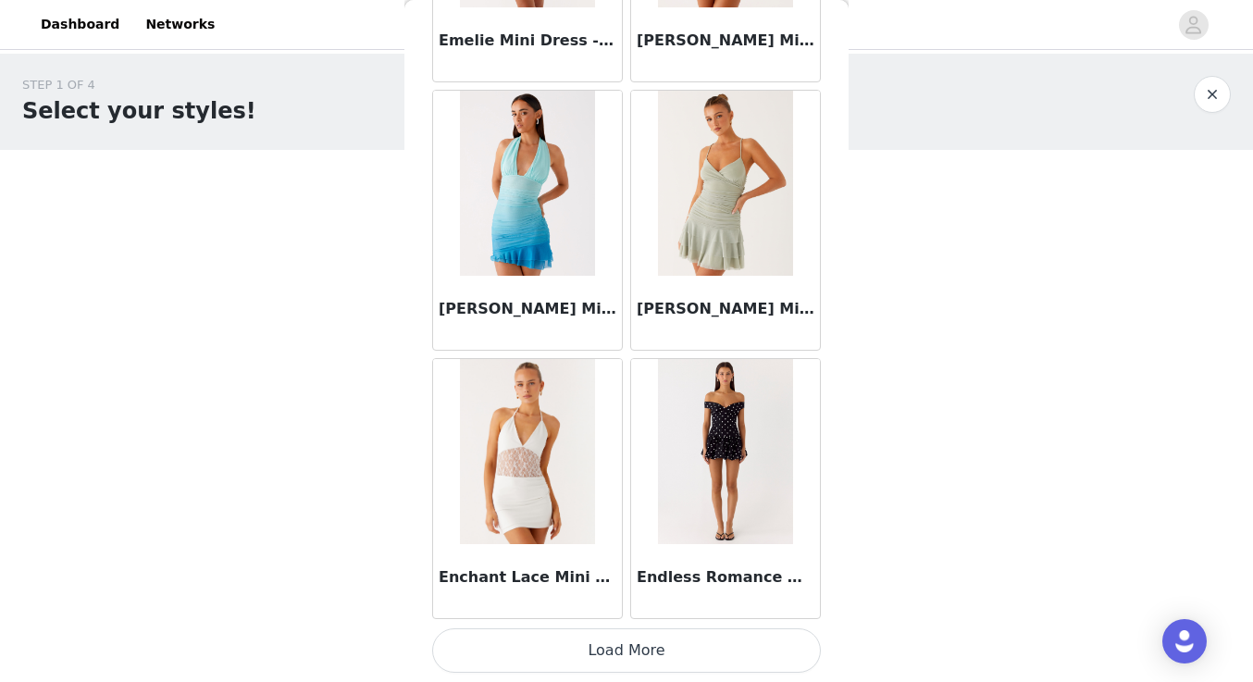 The height and width of the screenshot is (682, 1253). What do you see at coordinates (527, 452) in the screenshot?
I see `img: Enchant Lace Mini Dress - Ivory` at bounding box center [527, 452].